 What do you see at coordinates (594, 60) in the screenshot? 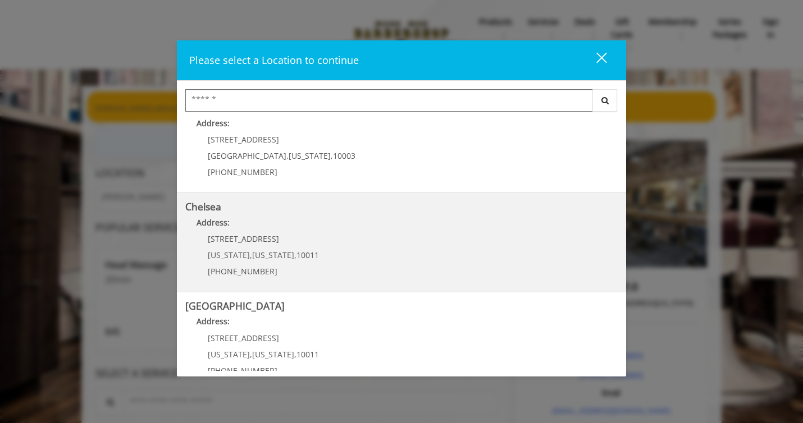
I see `div: close dialog` at bounding box center [594, 60].